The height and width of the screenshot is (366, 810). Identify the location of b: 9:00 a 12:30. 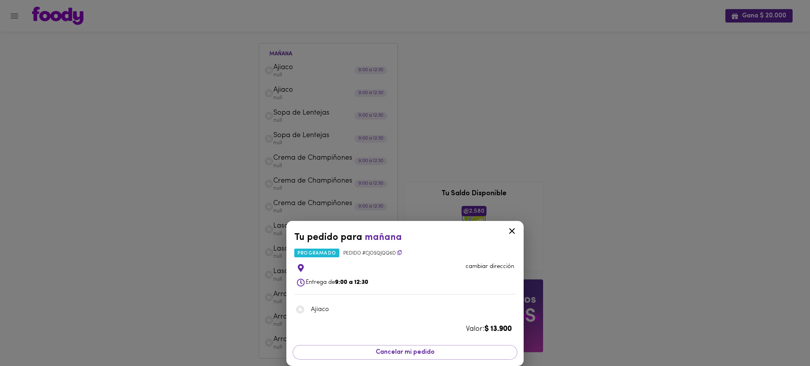
(352, 282).